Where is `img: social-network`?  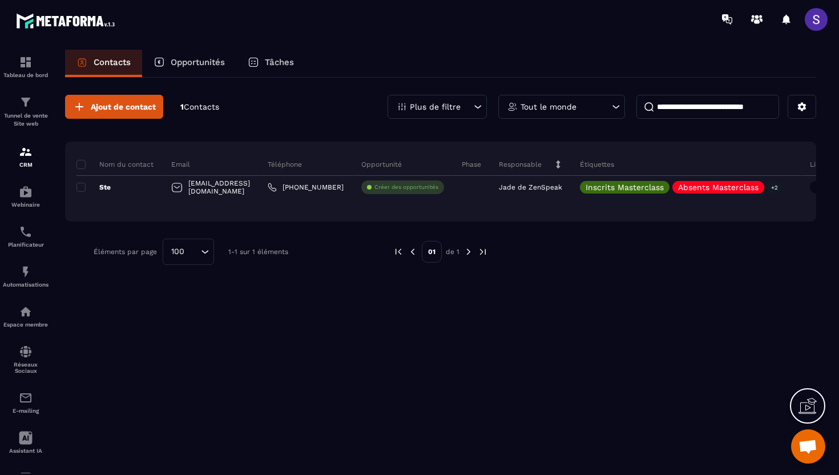 img: social-network is located at coordinates (26, 352).